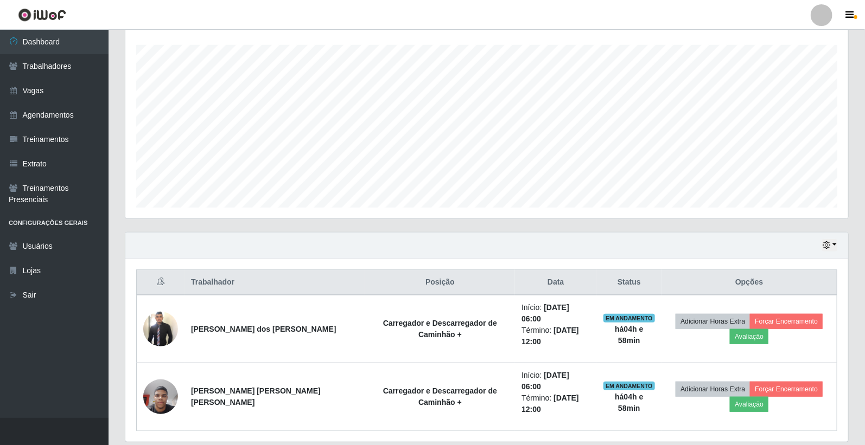 The image size is (865, 445). What do you see at coordinates (749, 283) in the screenshot?
I see `th: Opções` at bounding box center [749, 283].